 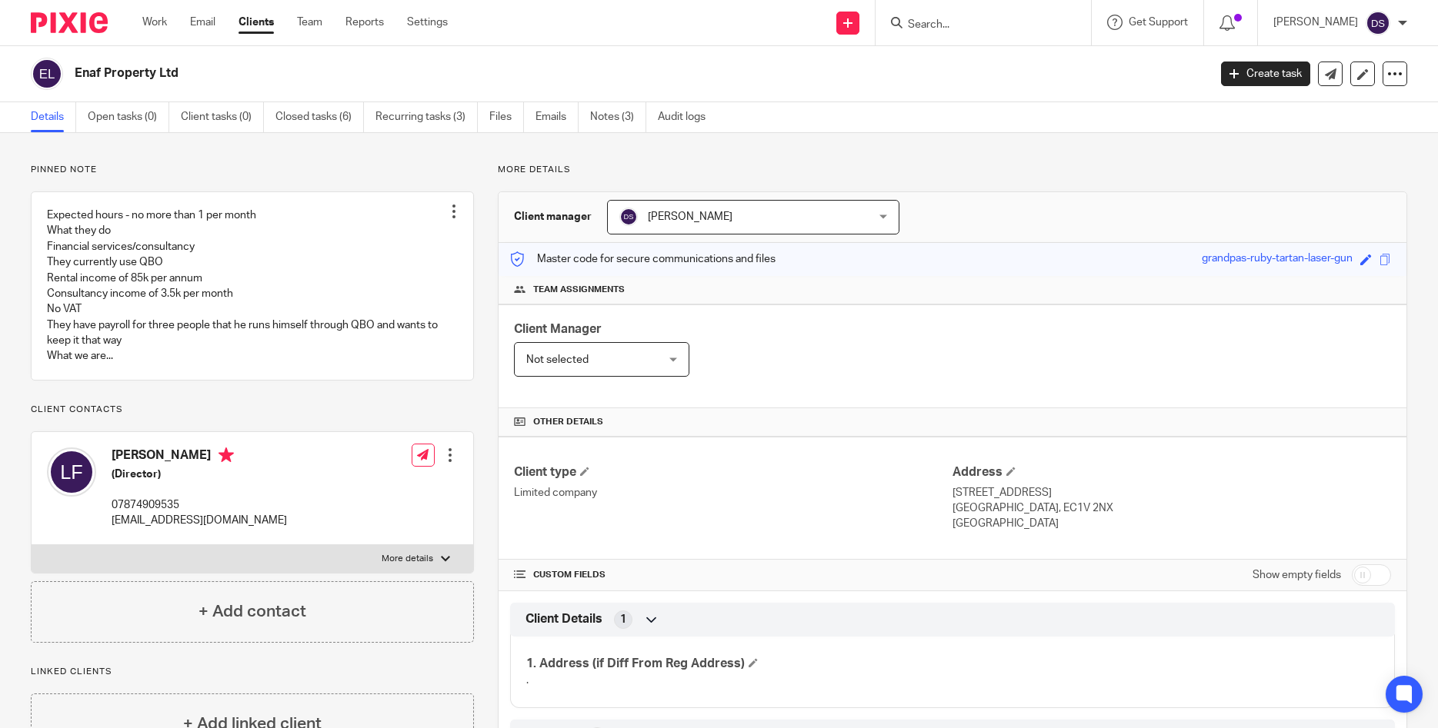 What do you see at coordinates (623, 620) in the screenshot?
I see `span: 1` at bounding box center [623, 620].